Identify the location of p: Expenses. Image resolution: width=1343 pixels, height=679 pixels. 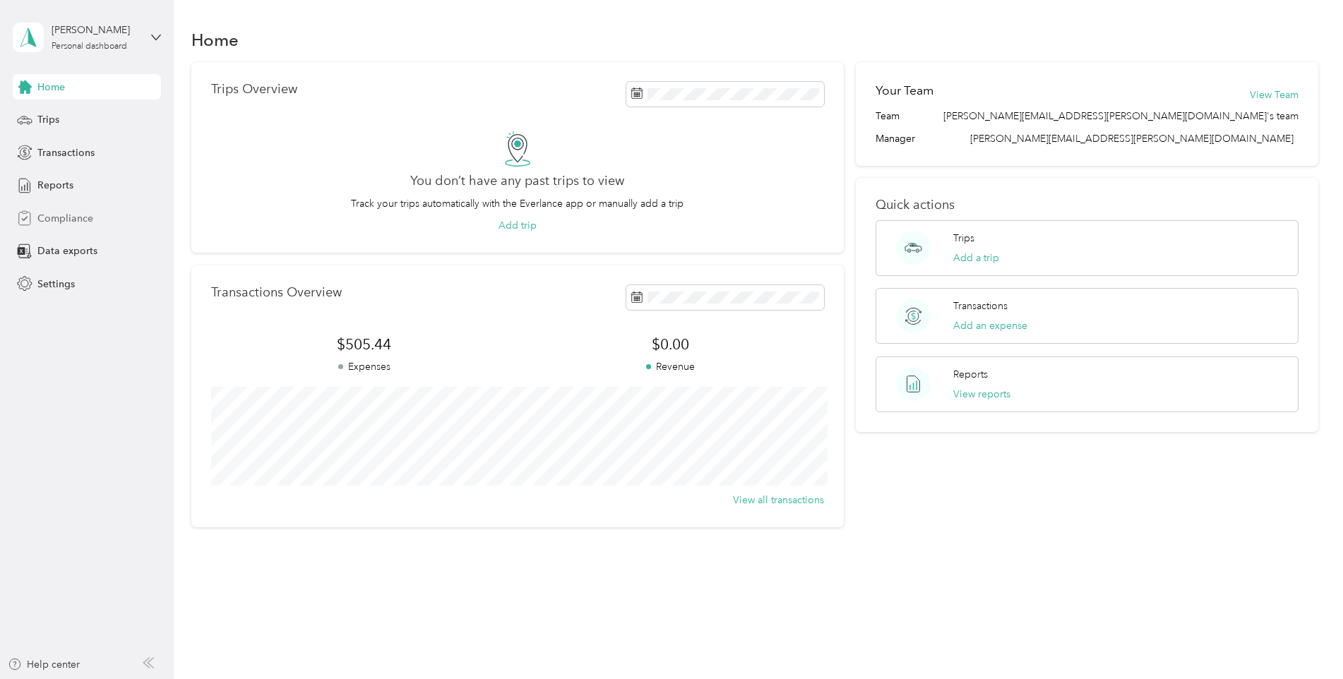
(364, 367).